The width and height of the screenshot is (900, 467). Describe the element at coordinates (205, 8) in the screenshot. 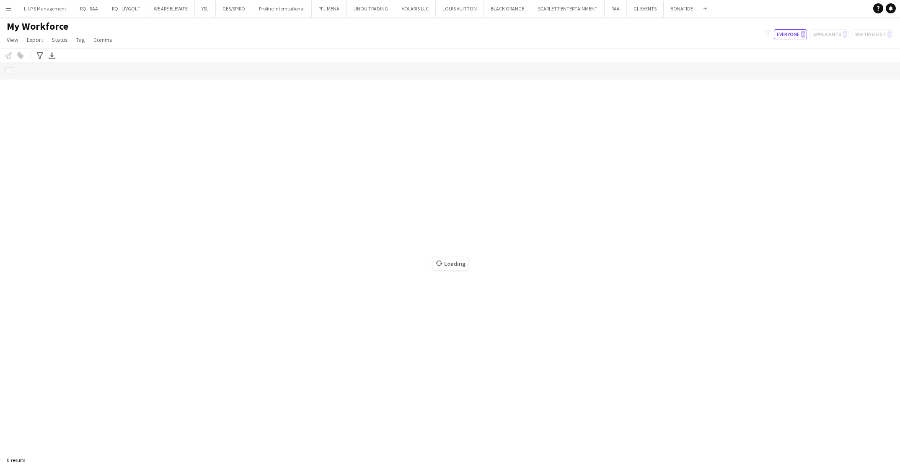

I see `button: YSL` at that location.